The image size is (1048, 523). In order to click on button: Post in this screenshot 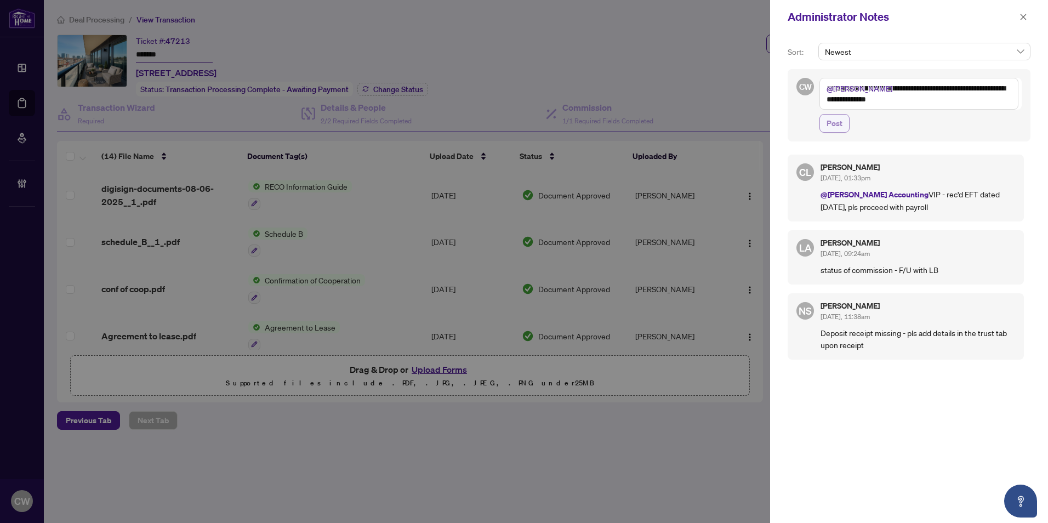, I will do `click(834, 123)`.